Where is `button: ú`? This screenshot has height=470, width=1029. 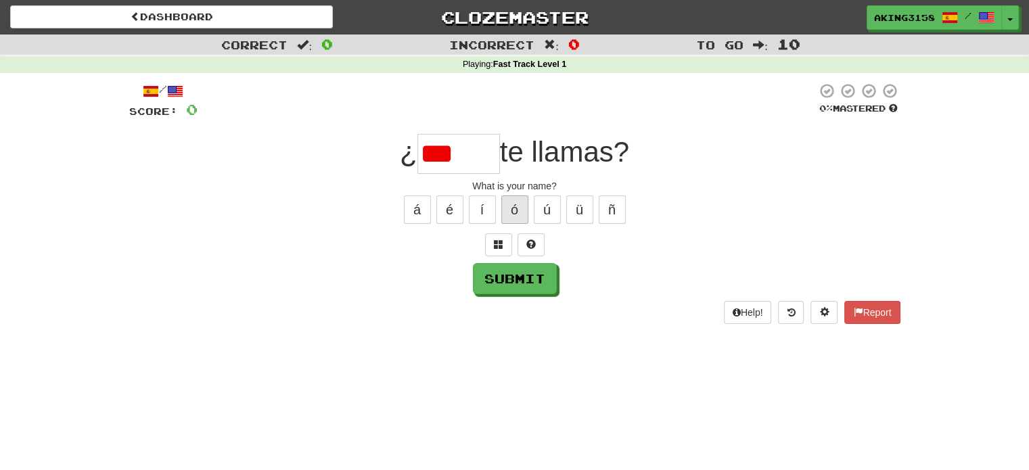 button: ú is located at coordinates (547, 210).